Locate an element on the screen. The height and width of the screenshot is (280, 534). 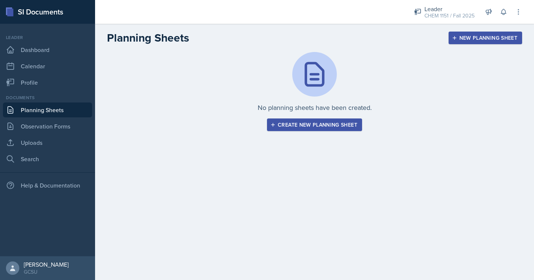
a: Dashboard is located at coordinates (48, 50).